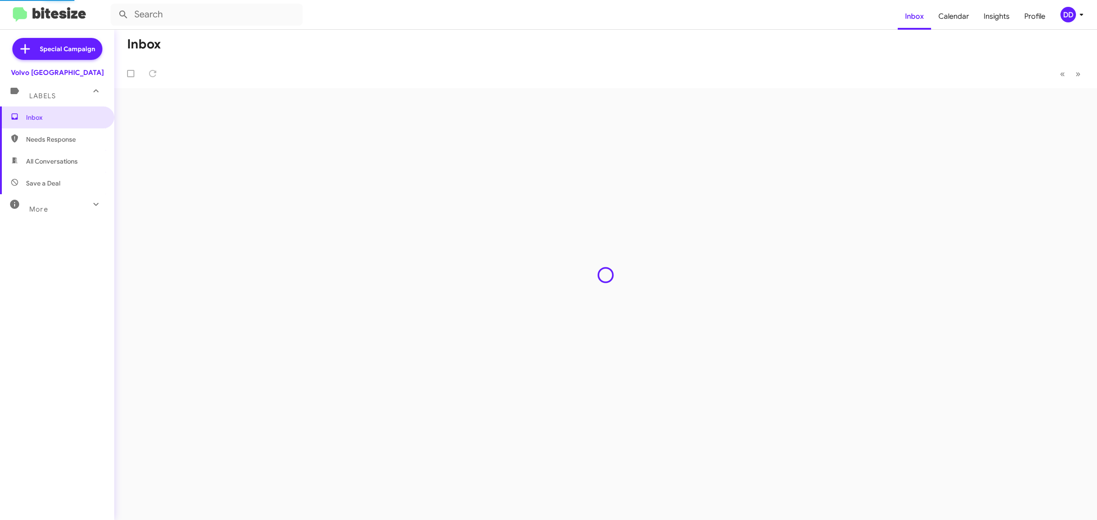  Describe the element at coordinates (1035, 16) in the screenshot. I see `a: Profile` at that location.